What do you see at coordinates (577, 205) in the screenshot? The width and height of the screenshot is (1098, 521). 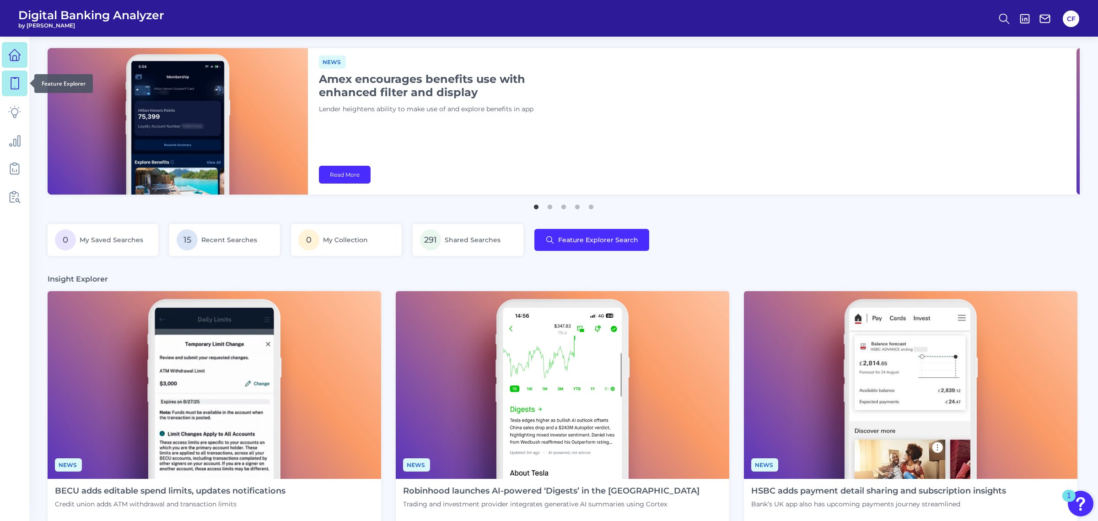 I see `button: 4` at bounding box center [577, 205].